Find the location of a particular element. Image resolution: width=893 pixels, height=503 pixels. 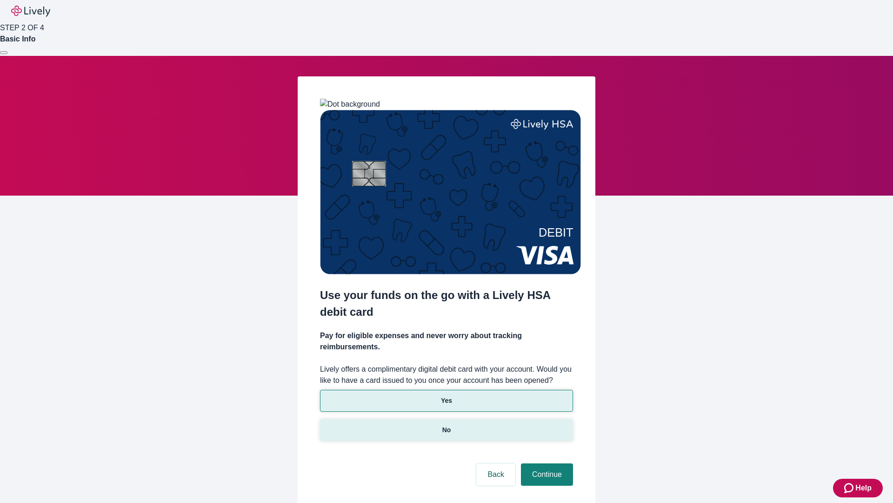

button: Back is located at coordinates (496, 474).